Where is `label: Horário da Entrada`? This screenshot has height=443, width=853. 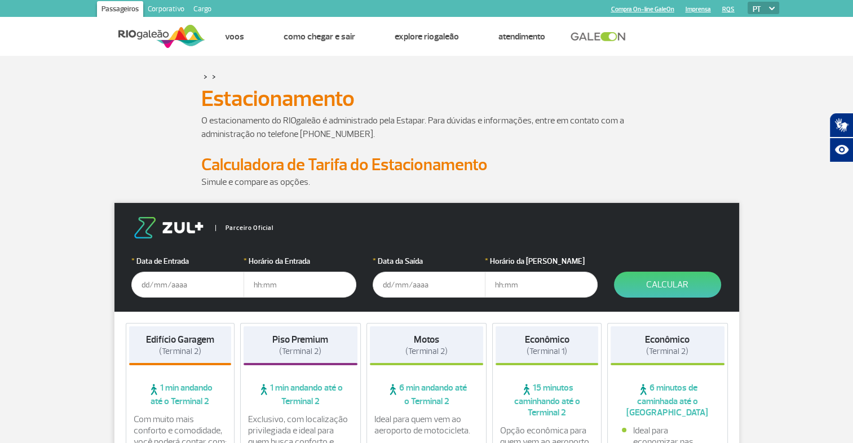
label: Horário da Entrada is located at coordinates (300, 261).